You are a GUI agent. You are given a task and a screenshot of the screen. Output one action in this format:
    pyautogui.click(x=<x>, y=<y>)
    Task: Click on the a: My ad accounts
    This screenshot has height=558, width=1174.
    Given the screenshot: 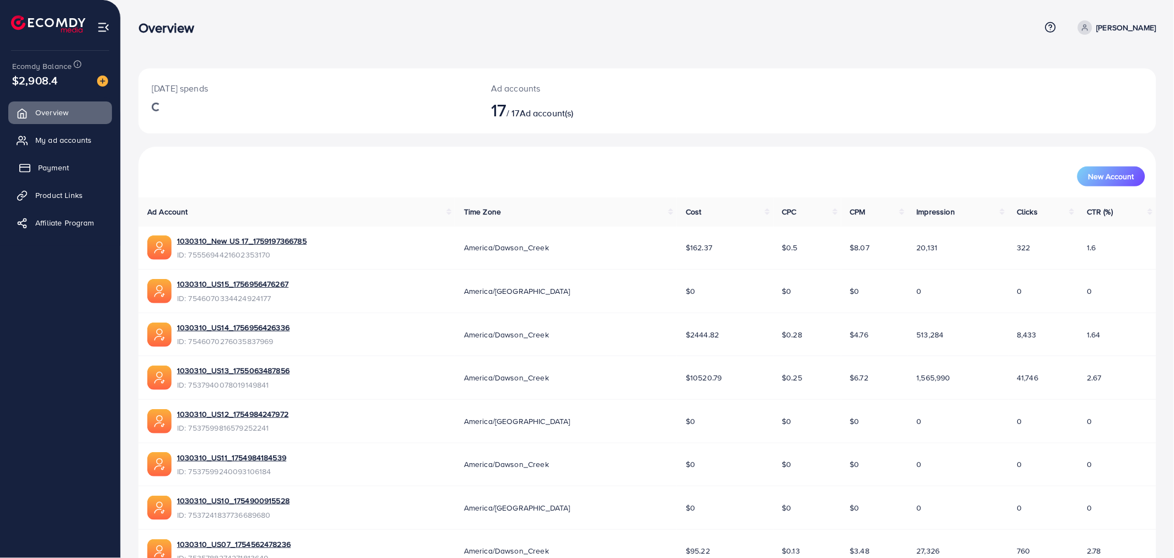 What is the action you would take?
    pyautogui.click(x=60, y=140)
    